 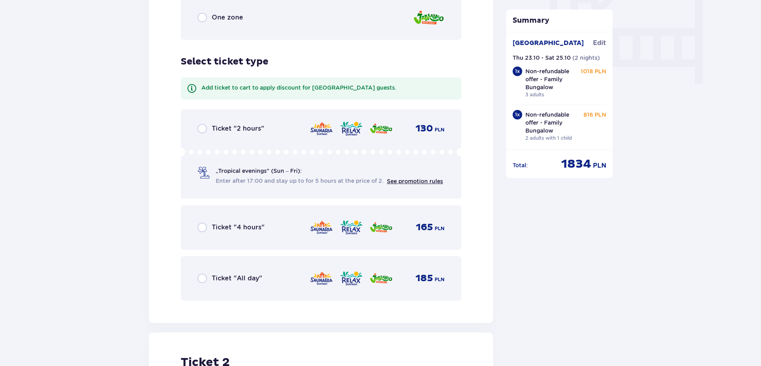 I want to click on span: Ticket "All day", so click(x=237, y=278).